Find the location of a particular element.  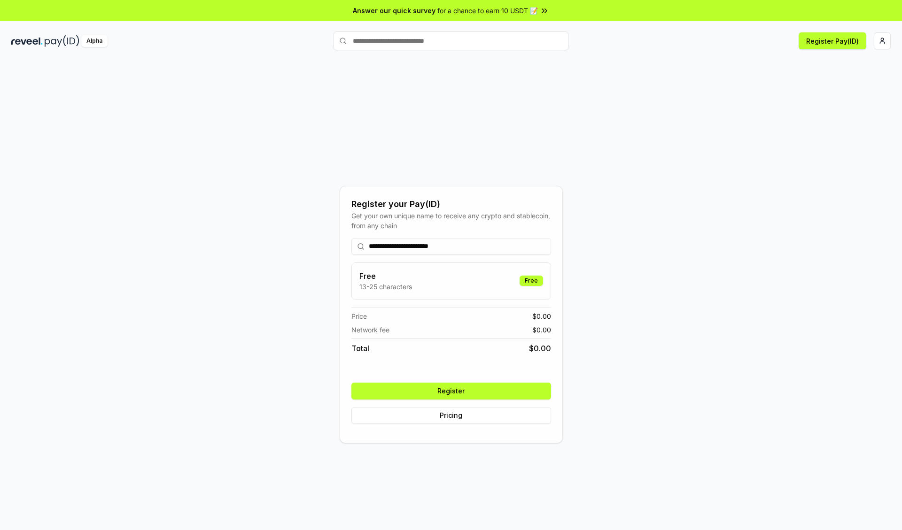

div: Register your Pay(ID) is located at coordinates (451, 204).